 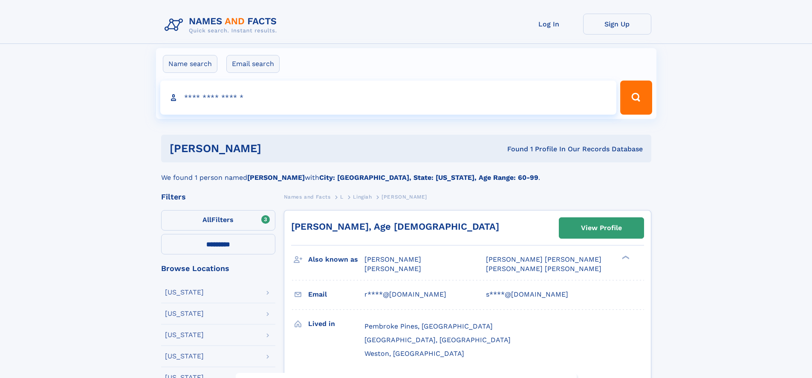 I want to click on label: Name search, so click(x=190, y=64).